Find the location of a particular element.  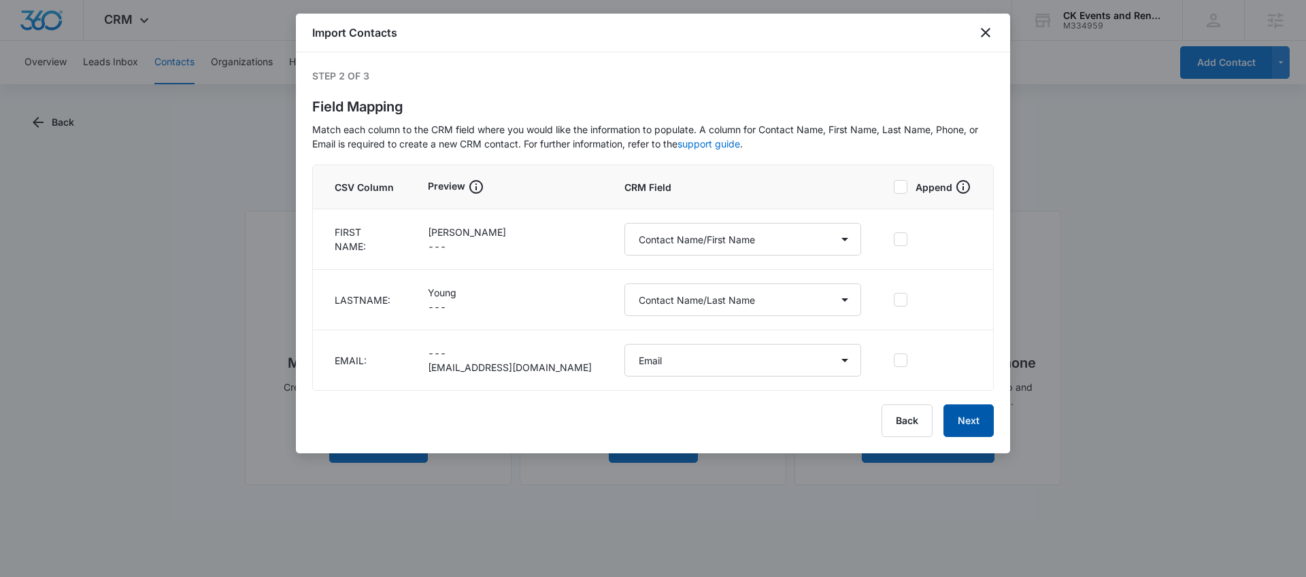

p: Match each column to the CRM field where you would like the information to populate. A column for... is located at coordinates (653, 137).